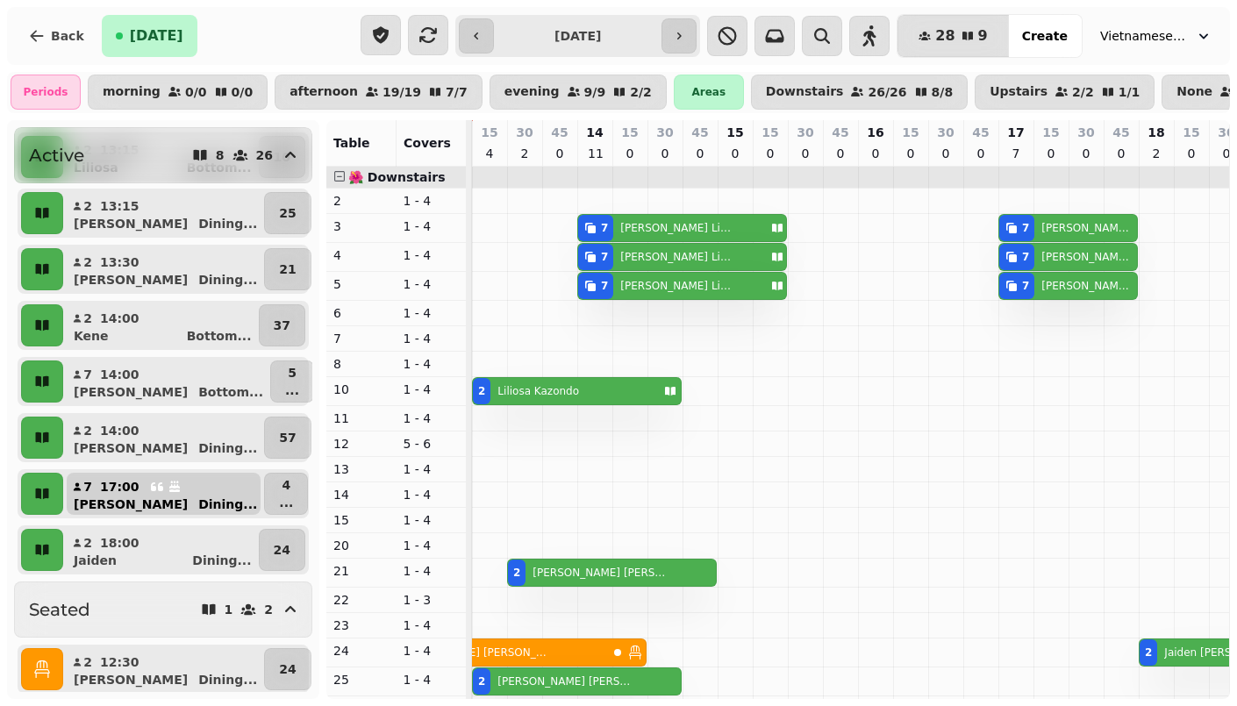 This screenshot has height=706, width=1237. I want to click on button: 37, so click(282, 325).